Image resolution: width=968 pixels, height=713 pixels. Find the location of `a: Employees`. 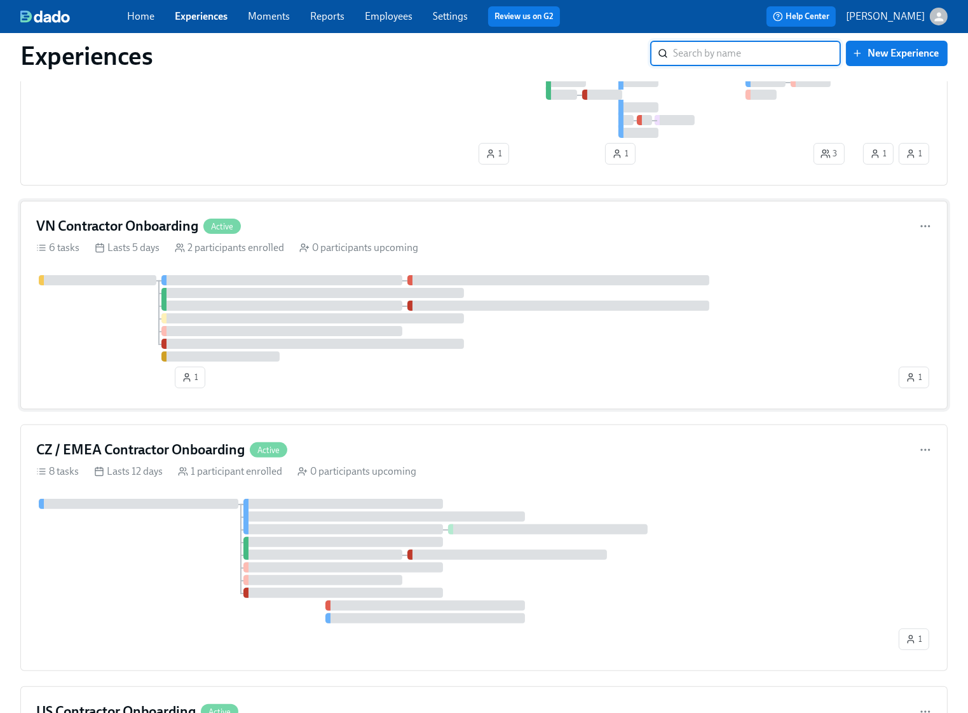

a: Employees is located at coordinates (388, 16).